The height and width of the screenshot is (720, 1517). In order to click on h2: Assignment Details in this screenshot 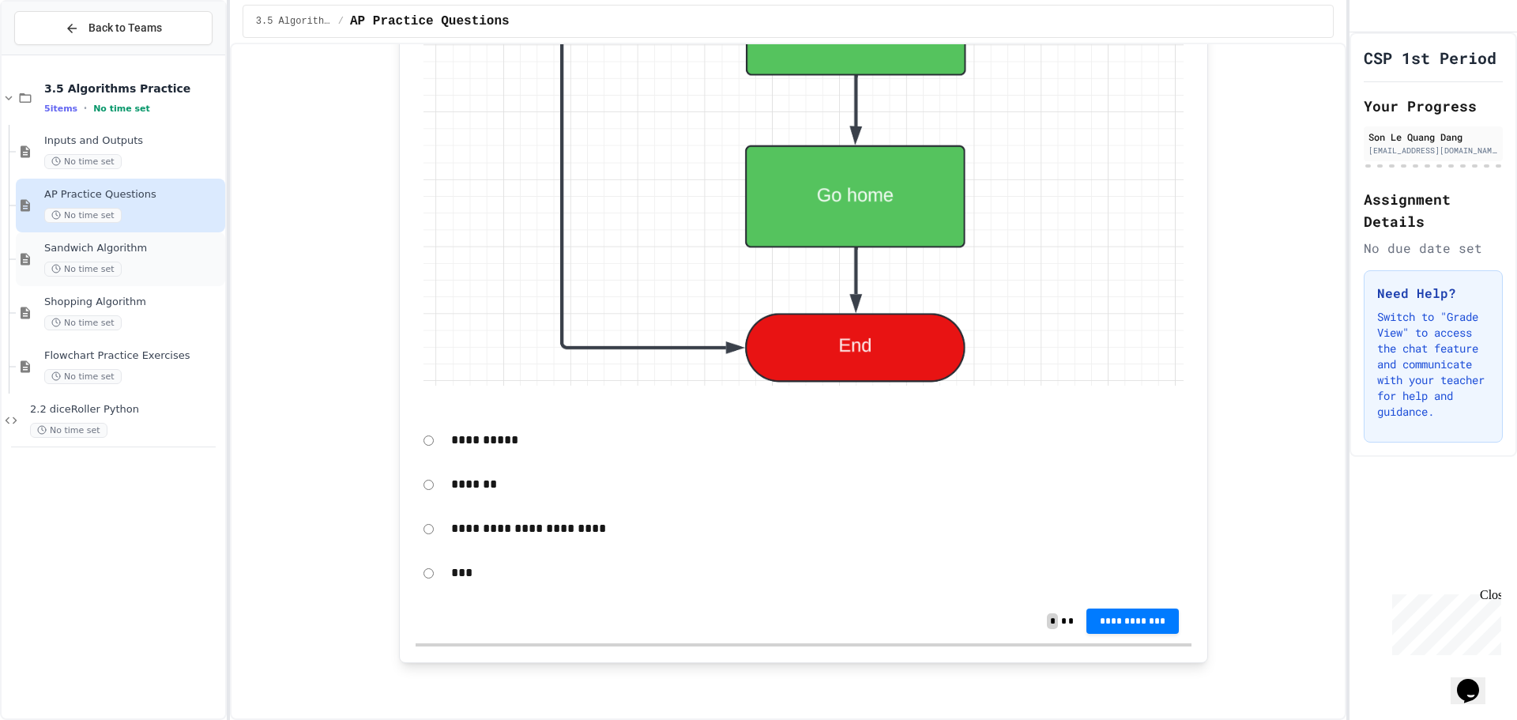, I will do `click(1433, 210)`.